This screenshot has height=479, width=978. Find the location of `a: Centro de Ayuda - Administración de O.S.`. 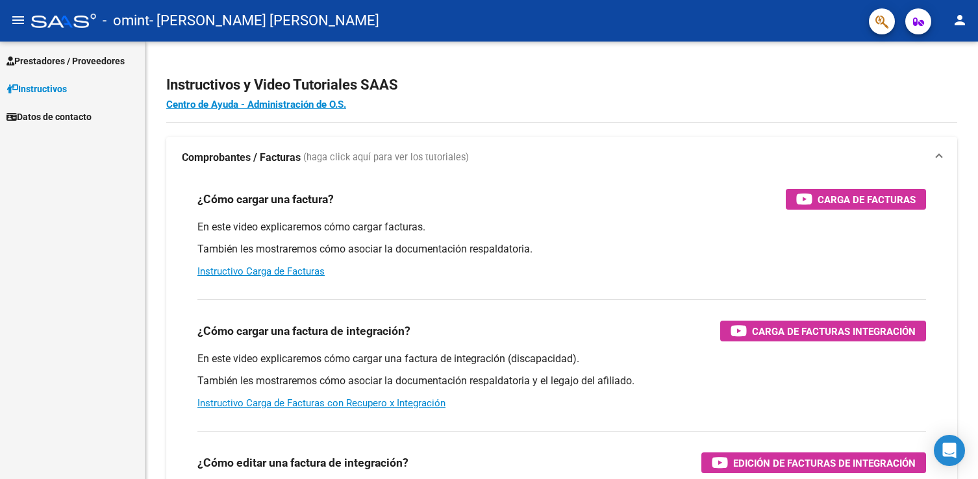

a: Centro de Ayuda - Administración de O.S. is located at coordinates (256, 105).